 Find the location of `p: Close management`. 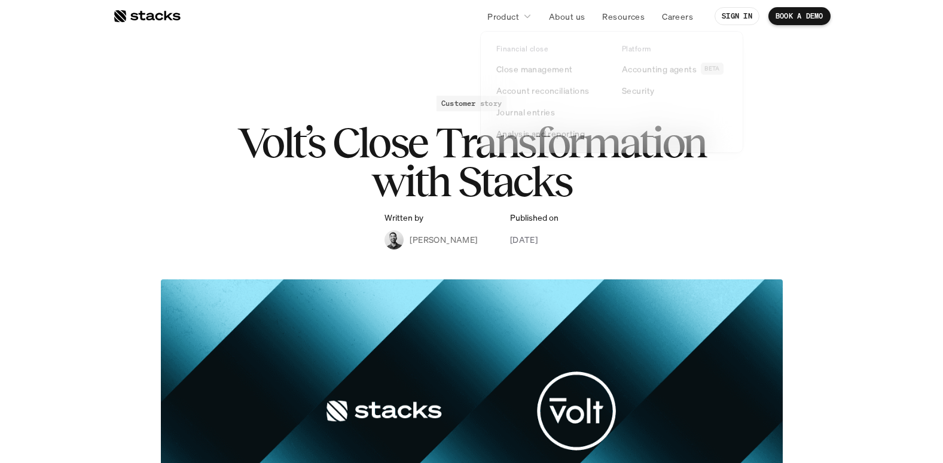

p: Close management is located at coordinates (534, 69).